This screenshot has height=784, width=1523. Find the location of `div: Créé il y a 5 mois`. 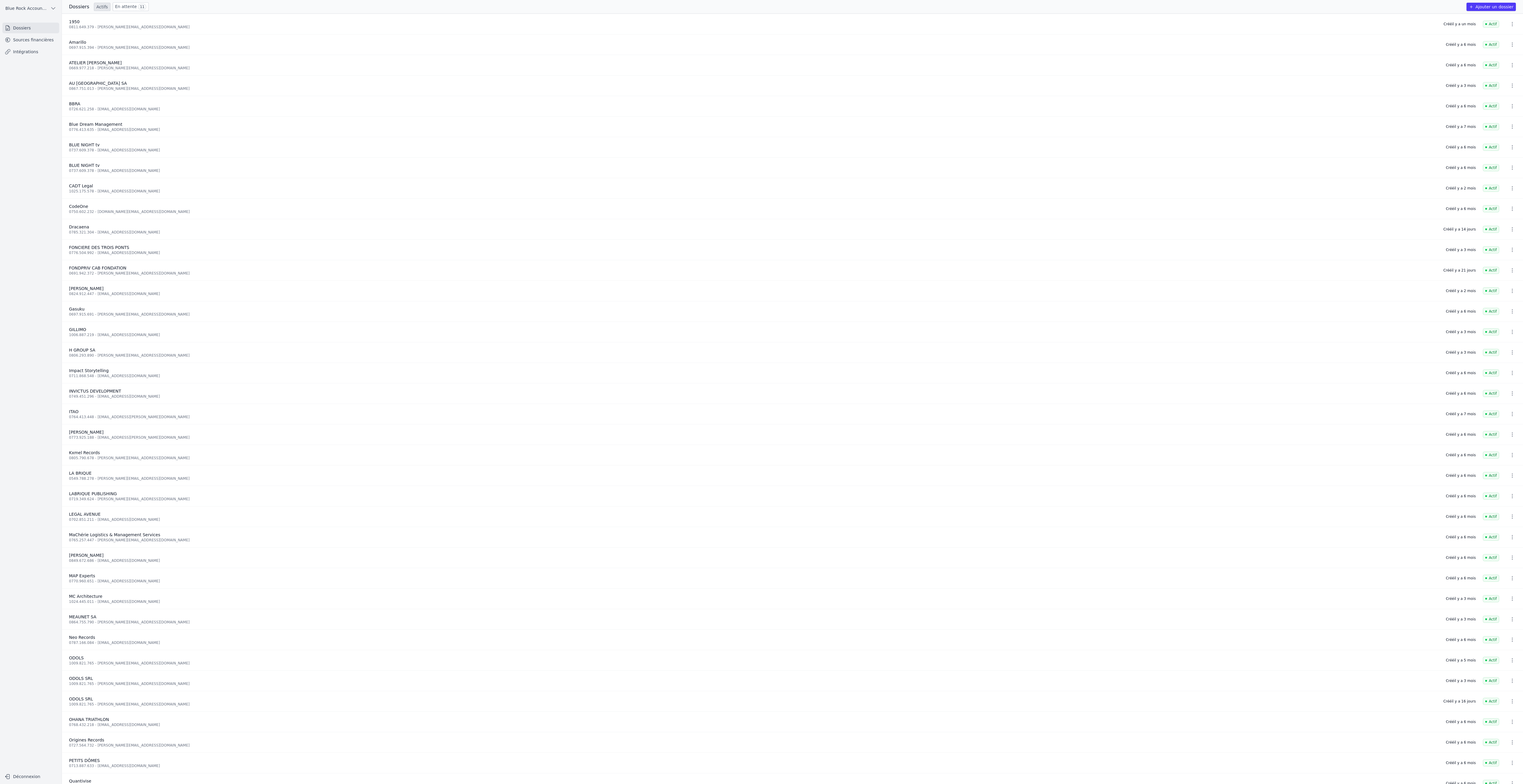

div: Créé il y a 5 mois is located at coordinates (1460, 660).